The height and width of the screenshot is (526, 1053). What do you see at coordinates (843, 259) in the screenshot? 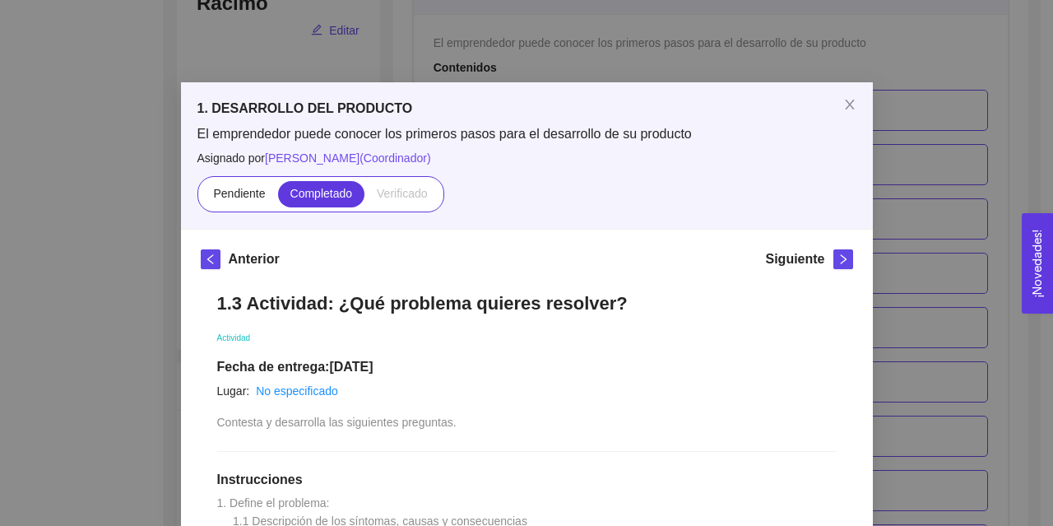
I see `button: right` at bounding box center [843, 259].